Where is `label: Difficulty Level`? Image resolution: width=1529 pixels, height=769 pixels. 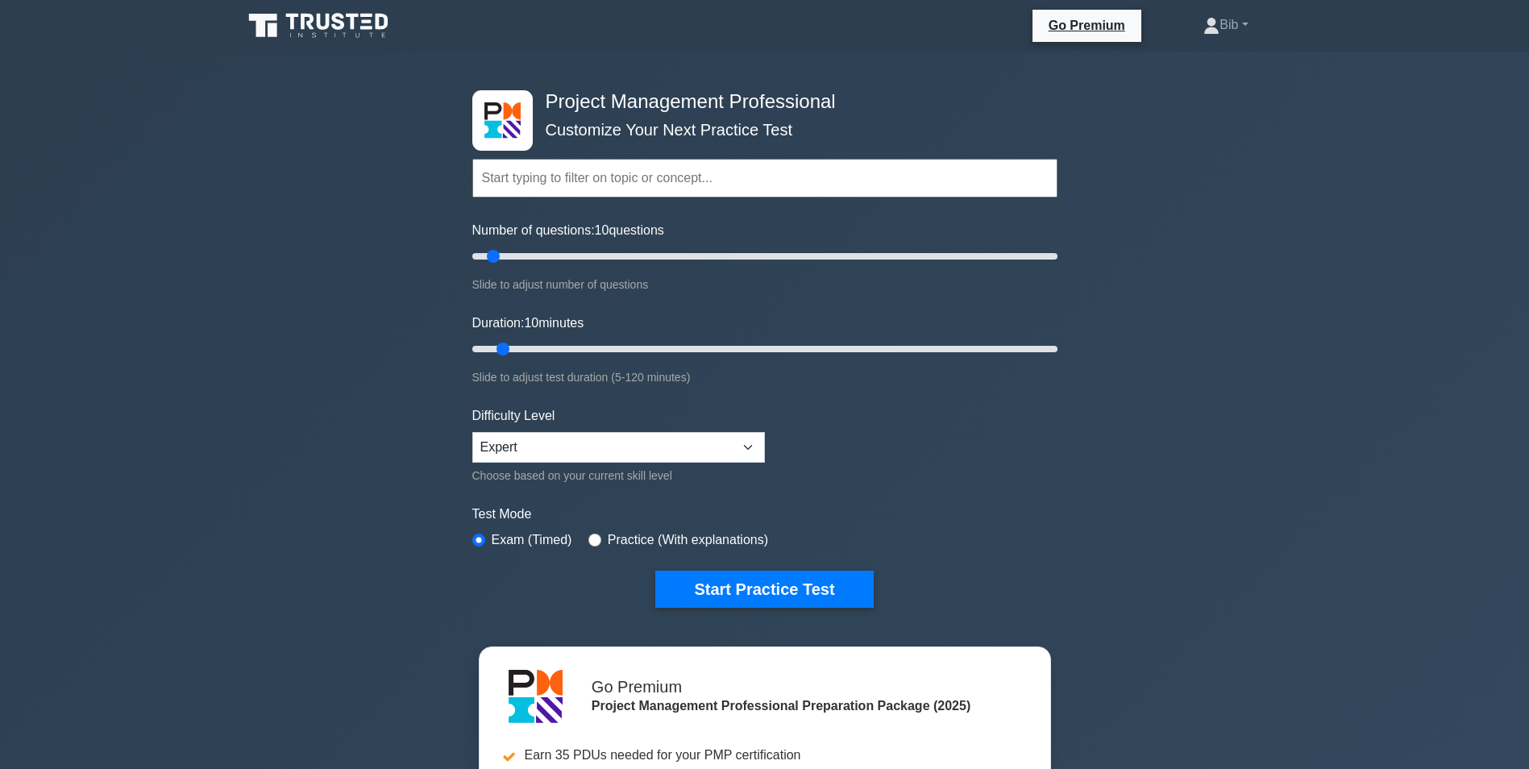 label: Difficulty Level is located at coordinates (513, 416).